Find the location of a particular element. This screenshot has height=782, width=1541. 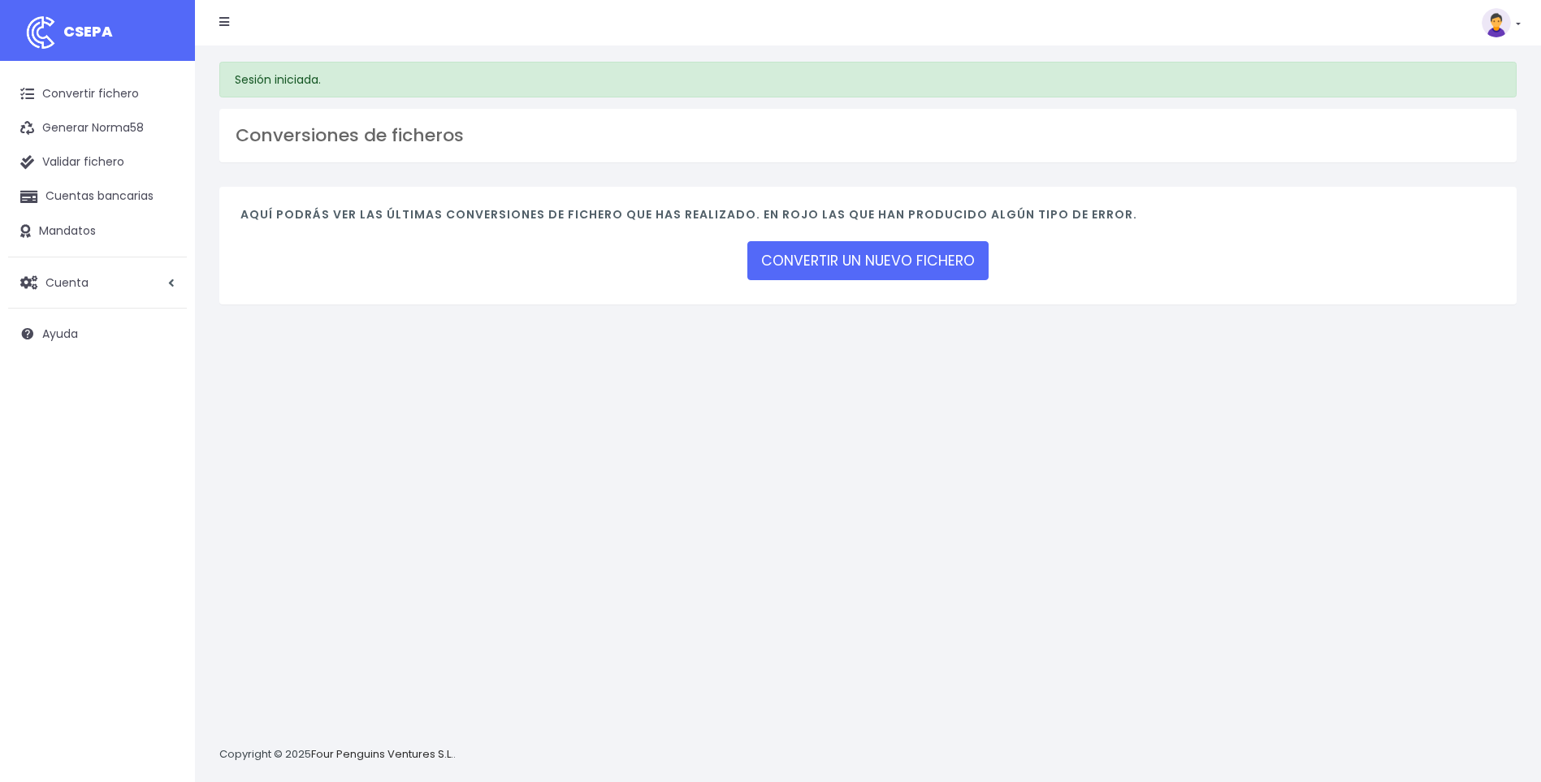

div: Sesión iniciada. is located at coordinates (868, 80).